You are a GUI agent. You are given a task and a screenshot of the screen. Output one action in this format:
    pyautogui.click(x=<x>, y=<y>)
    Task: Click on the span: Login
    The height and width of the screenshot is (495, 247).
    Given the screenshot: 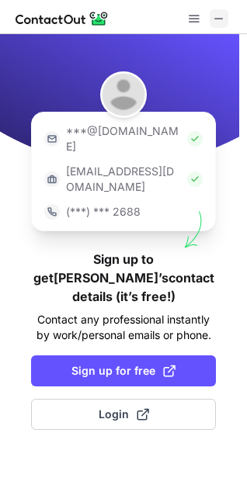 What is the action you would take?
    pyautogui.click(x=123, y=414)
    